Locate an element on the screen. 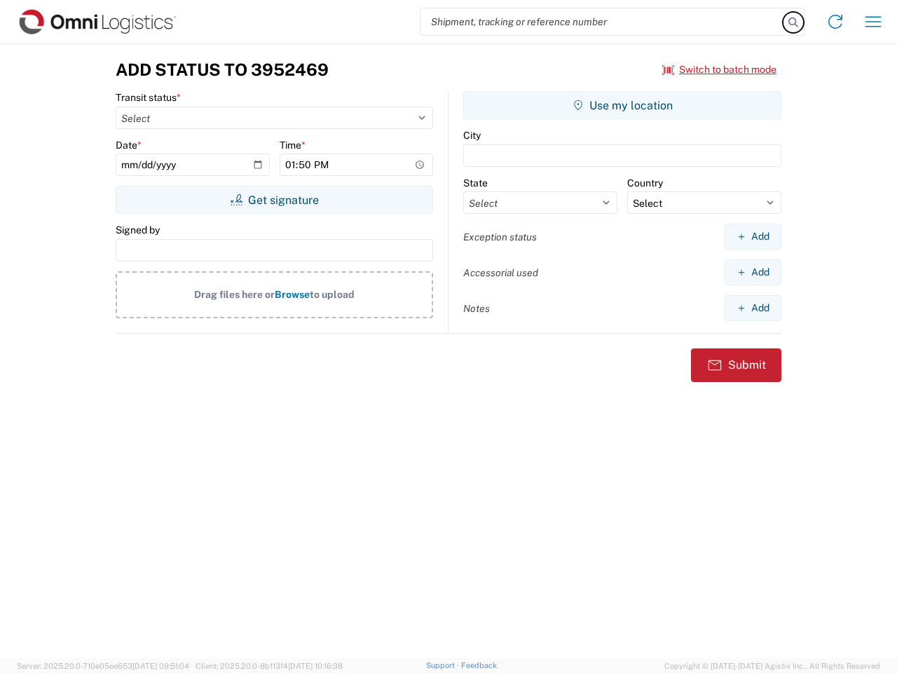  button: Use my location is located at coordinates (622, 105).